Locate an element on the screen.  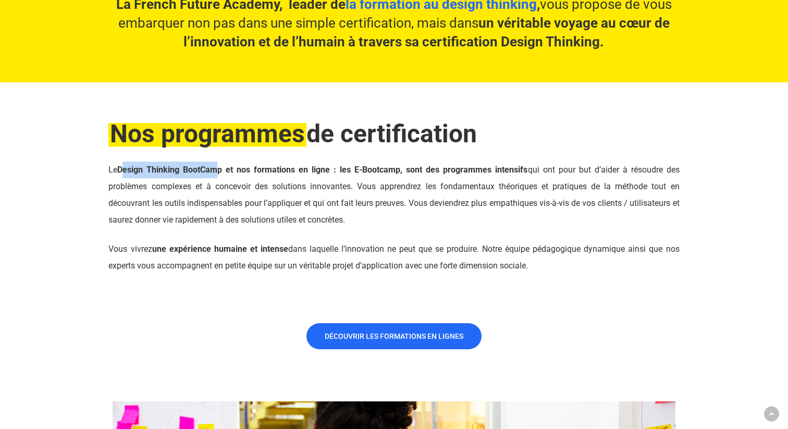
strong: Design Thinking BootCamp et nos formations en ligne : les E-Bootcamp, sont des programmes intensifs is located at coordinates (322, 169).